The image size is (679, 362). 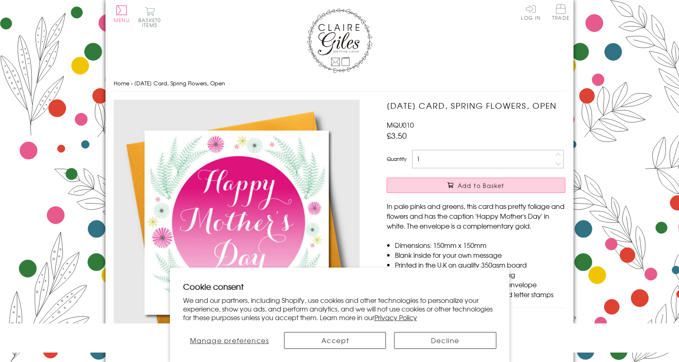 I want to click on button: Add to Basket, so click(x=476, y=185).